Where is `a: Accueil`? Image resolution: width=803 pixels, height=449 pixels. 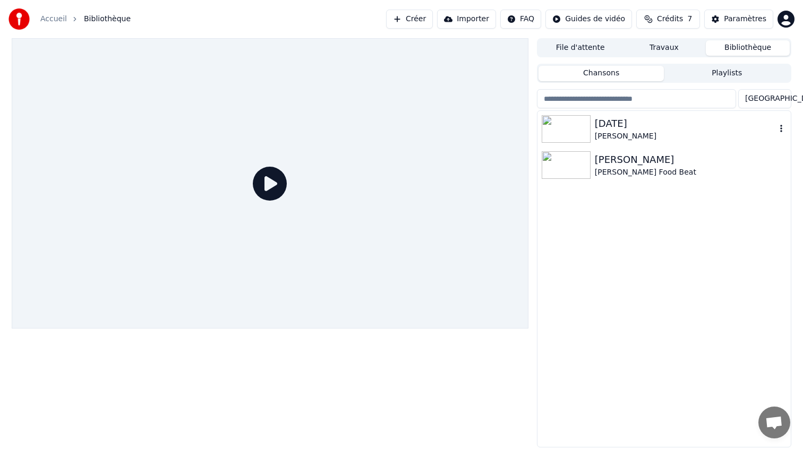
a: Accueil is located at coordinates (54, 19).